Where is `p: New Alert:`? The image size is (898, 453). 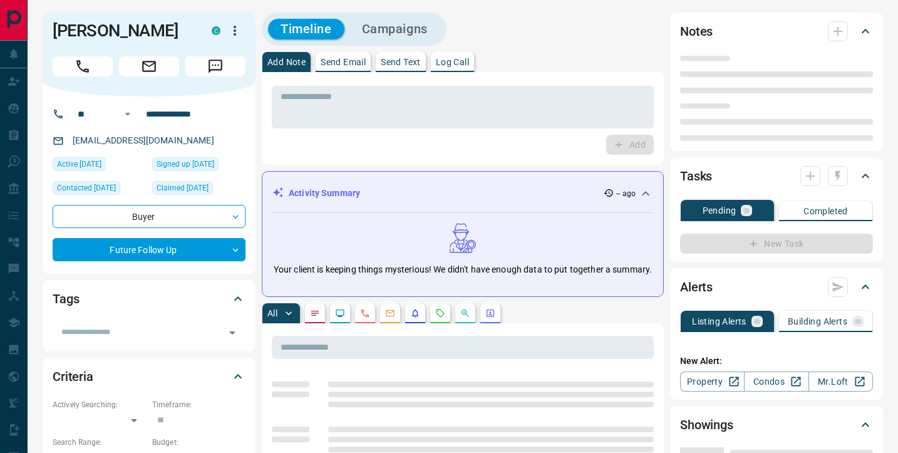
p: New Alert: is located at coordinates (776, 361).